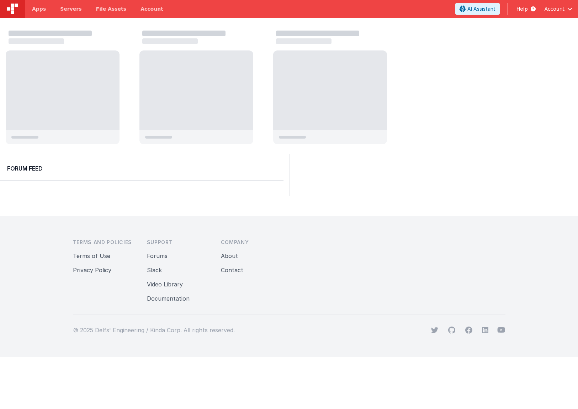  What do you see at coordinates (165, 284) in the screenshot?
I see `button: Video Library` at bounding box center [165, 284].